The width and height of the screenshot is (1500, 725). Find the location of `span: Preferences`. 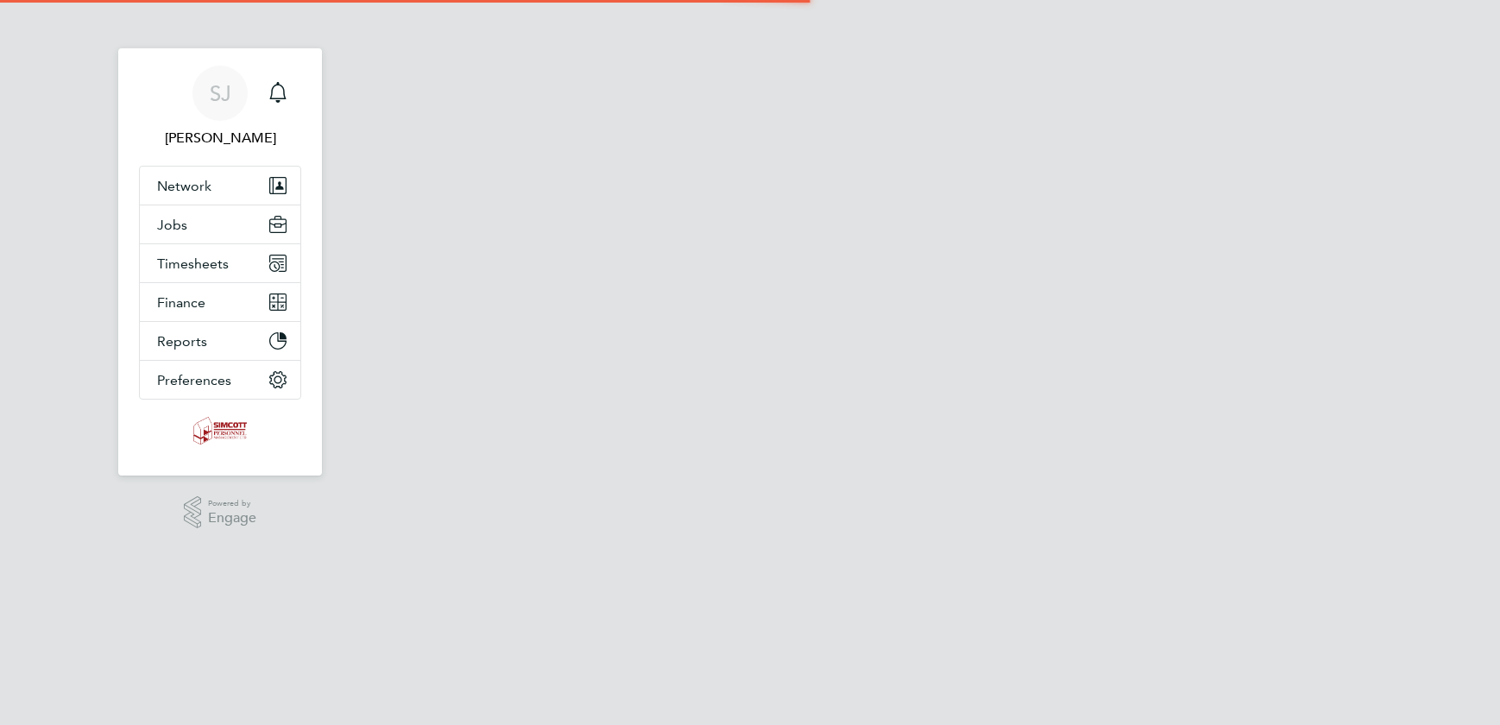

span: Preferences is located at coordinates (194, 380).